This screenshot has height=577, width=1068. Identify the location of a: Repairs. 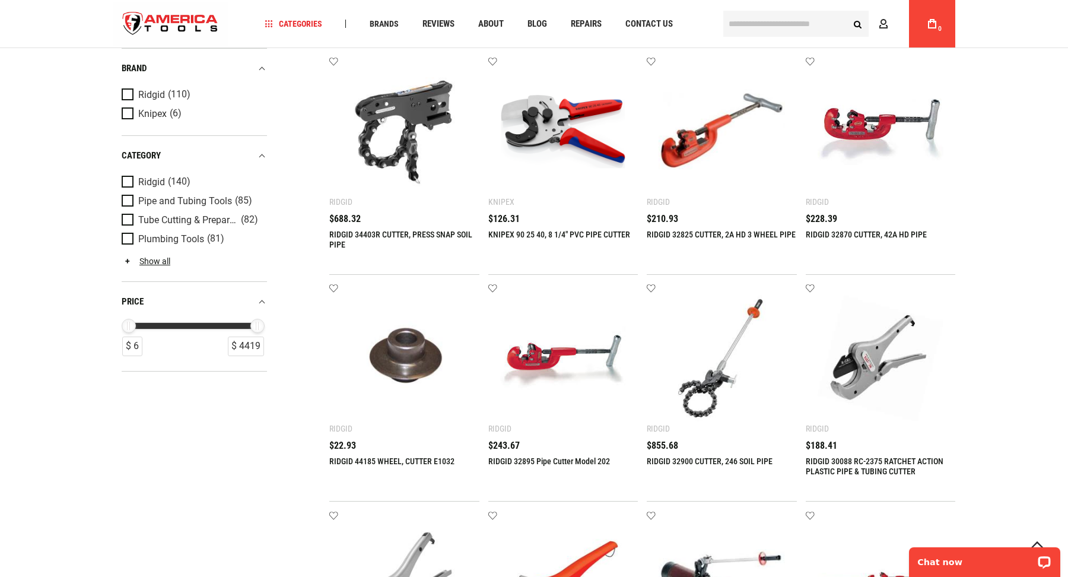
(586, 24).